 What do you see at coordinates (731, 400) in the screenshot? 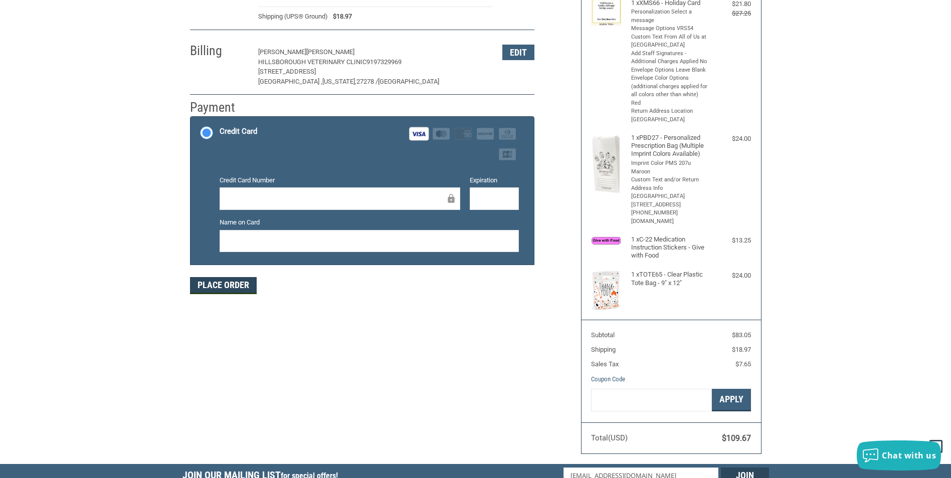
I see `button: Apply` at bounding box center [731, 400].